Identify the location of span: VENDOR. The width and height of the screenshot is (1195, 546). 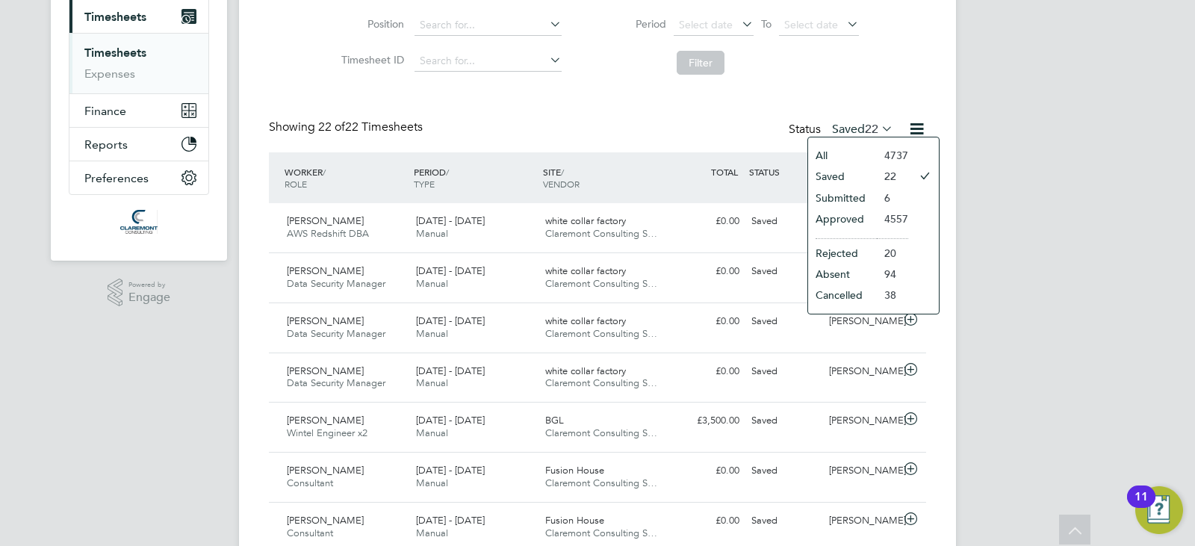
(561, 184).